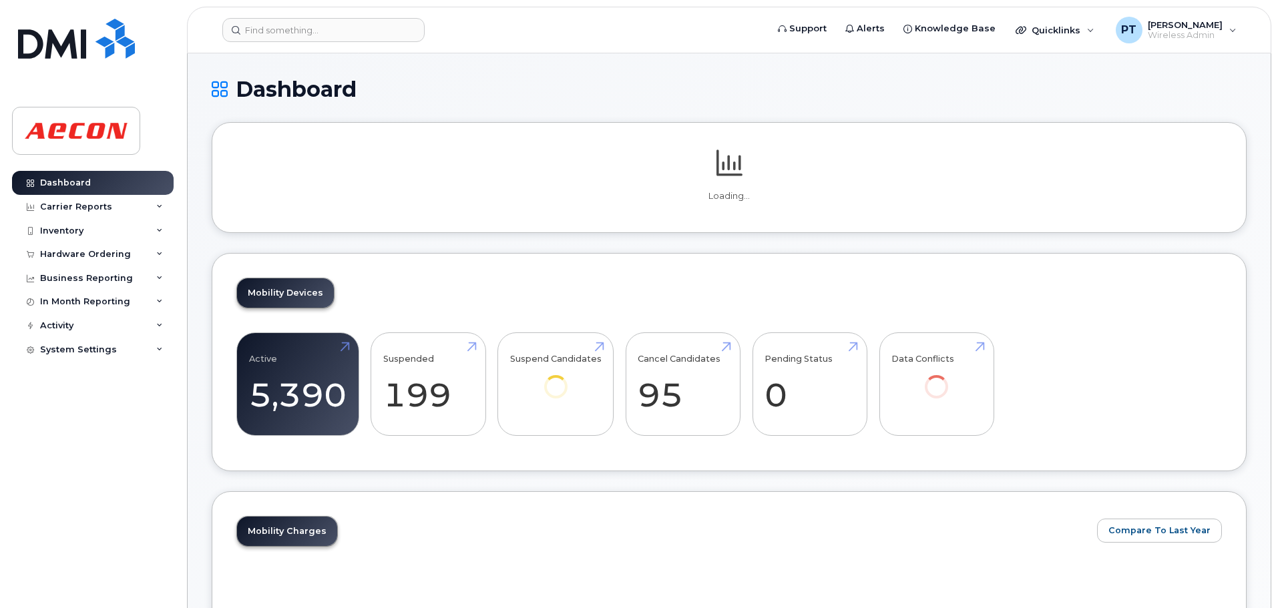 This screenshot has height=608, width=1278. I want to click on a: Mobility Devices, so click(285, 293).